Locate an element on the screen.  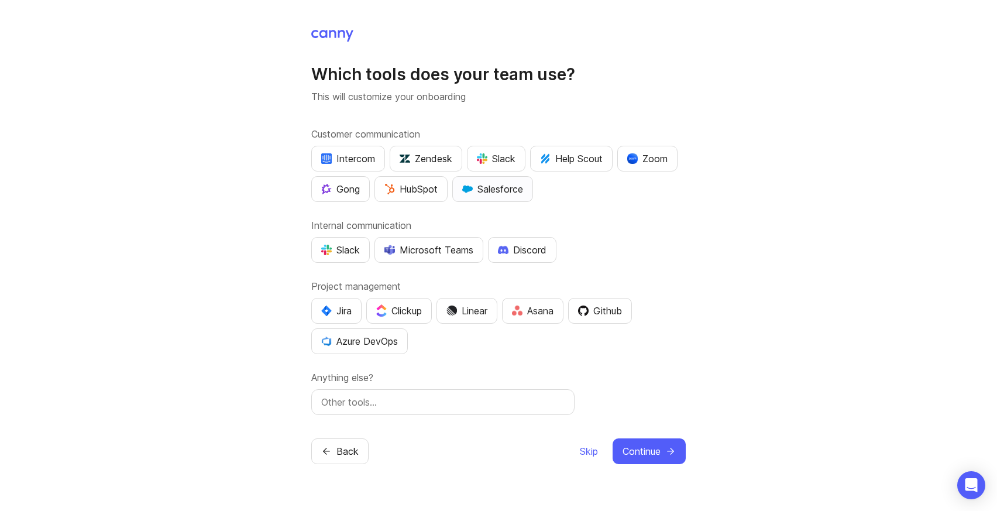
img: 0D3hMmx1Qy4j6AAAAAElFTkSuQmCC is located at coordinates (583, 311).